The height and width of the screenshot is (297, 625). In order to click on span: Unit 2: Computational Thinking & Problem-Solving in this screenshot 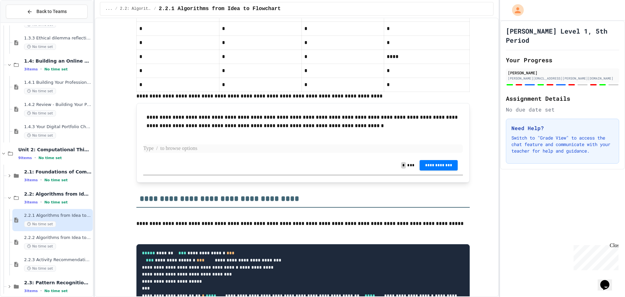, I will do `click(55, 149)`.